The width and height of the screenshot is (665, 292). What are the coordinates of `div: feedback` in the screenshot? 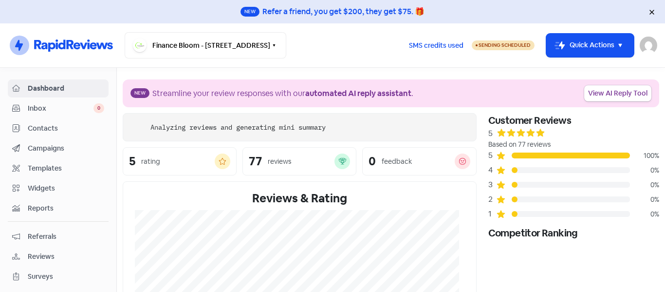 It's located at (397, 161).